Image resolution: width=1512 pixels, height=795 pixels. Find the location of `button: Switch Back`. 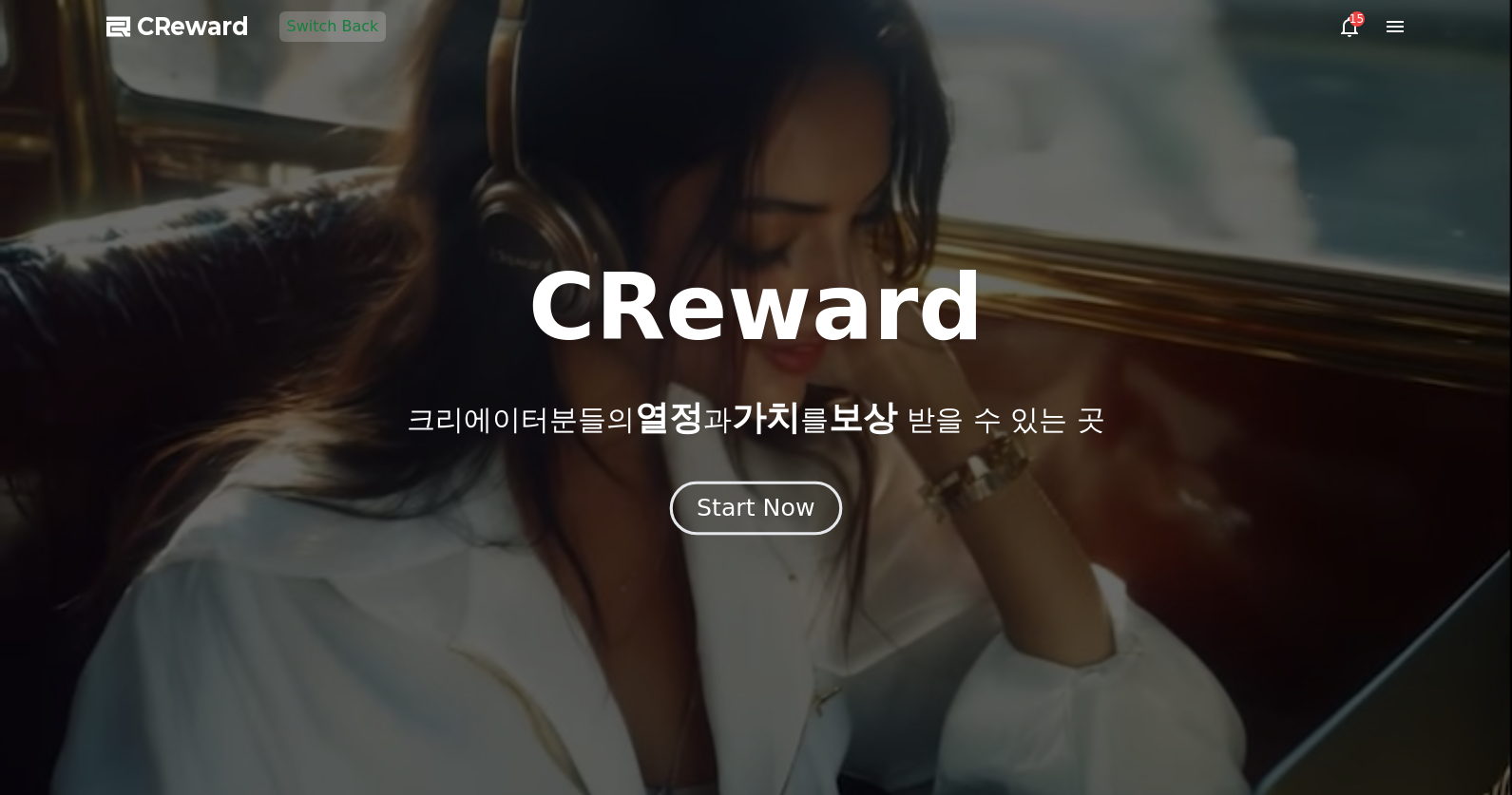

button: Switch Back is located at coordinates (332, 27).